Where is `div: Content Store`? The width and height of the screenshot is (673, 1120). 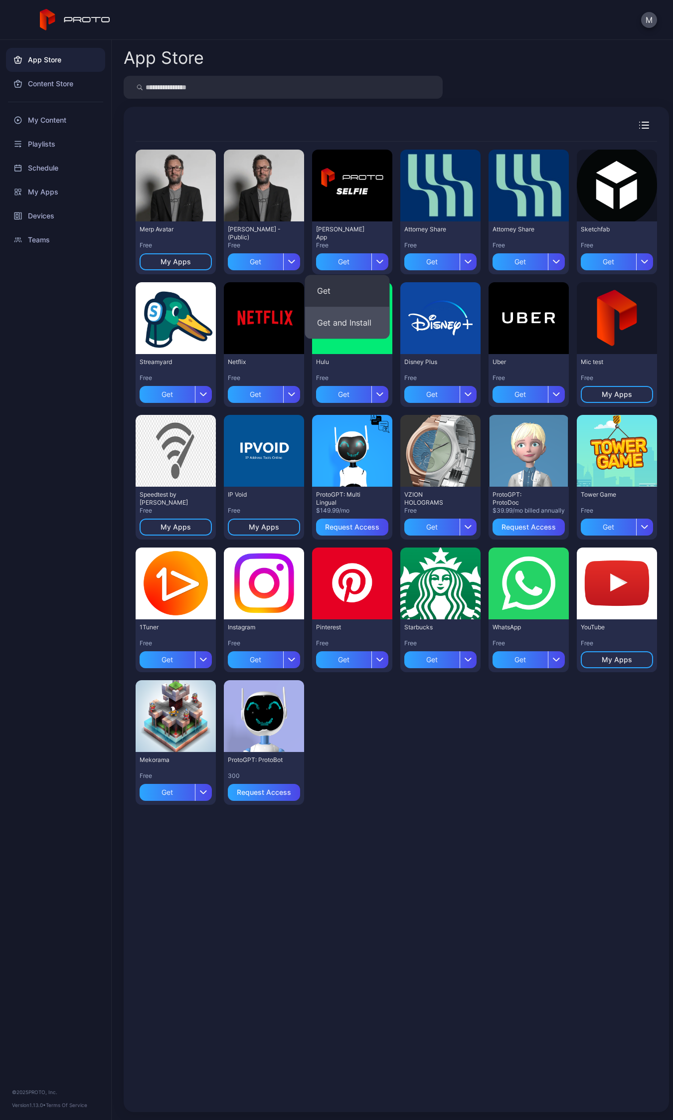 div: Content Store is located at coordinates (55, 84).